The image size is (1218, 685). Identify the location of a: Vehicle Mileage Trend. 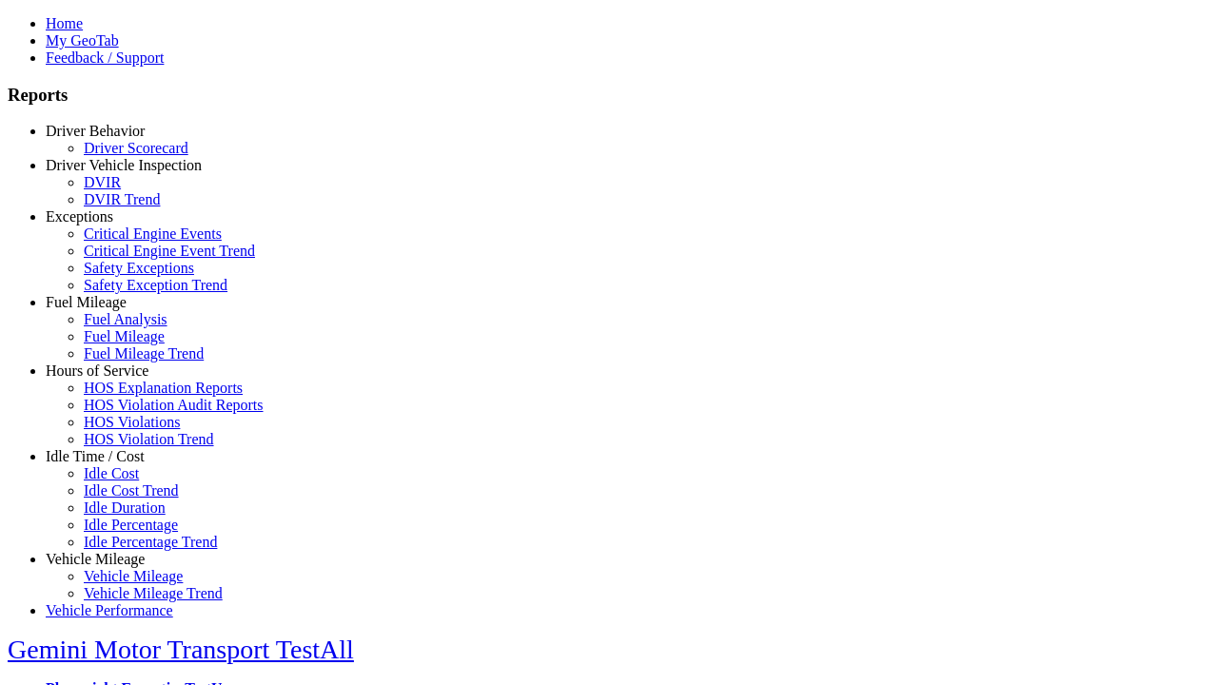
(153, 593).